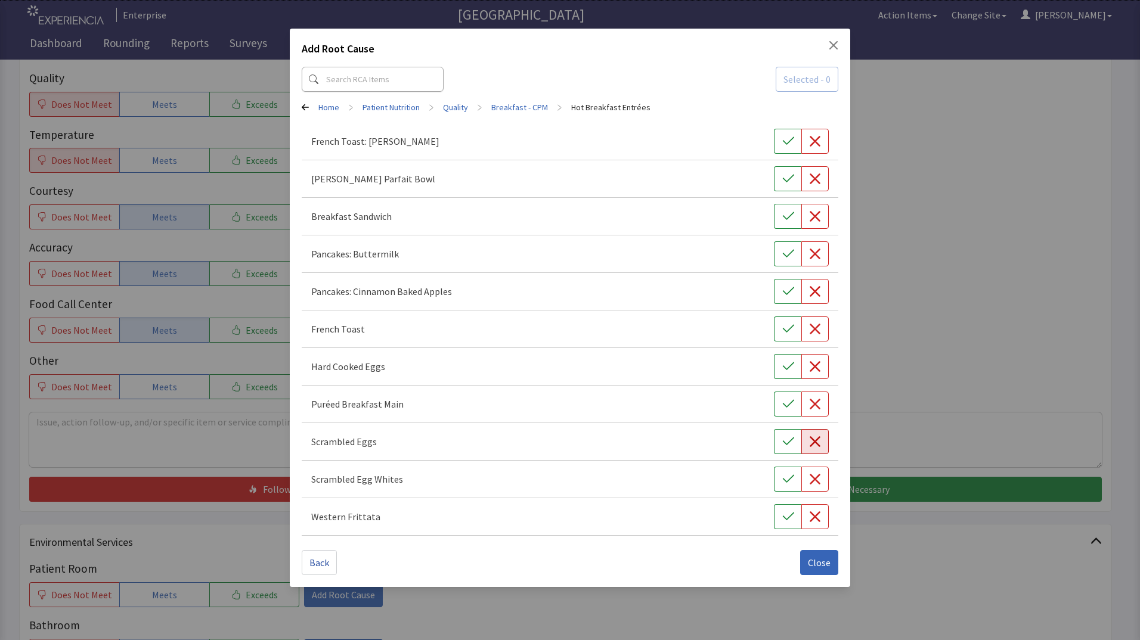 The image size is (1140, 640). I want to click on a: Breakfast - CPM, so click(519, 107).